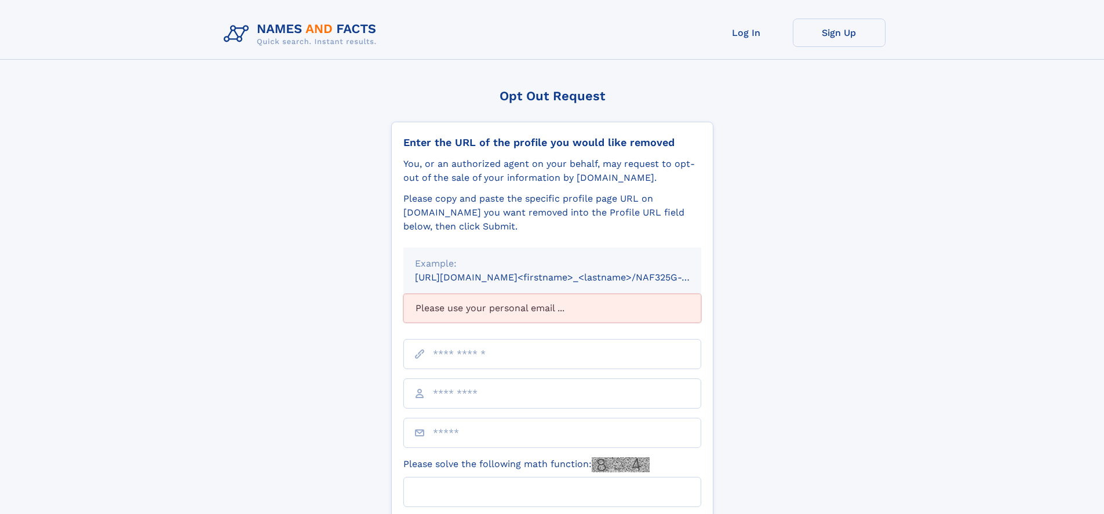 This screenshot has width=1104, height=514. Describe the element at coordinates (552, 308) in the screenshot. I see `div: Please use your personal email ...` at that location.